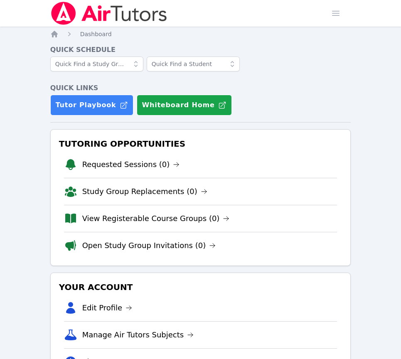 This screenshot has height=359, width=401. I want to click on input: Quick Find a Student, so click(193, 64).